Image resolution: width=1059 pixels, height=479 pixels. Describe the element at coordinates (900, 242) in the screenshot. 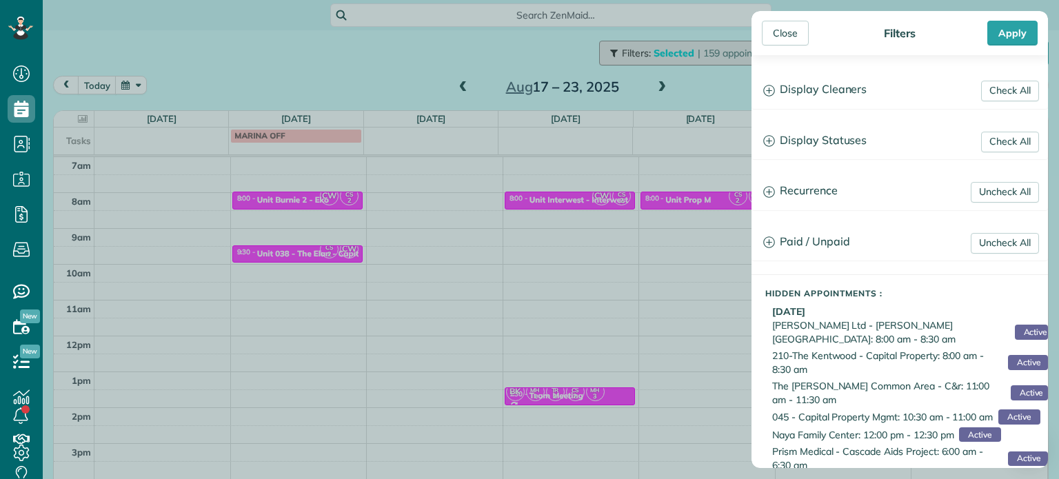

I see `a: Paid / Unpaid` at that location.